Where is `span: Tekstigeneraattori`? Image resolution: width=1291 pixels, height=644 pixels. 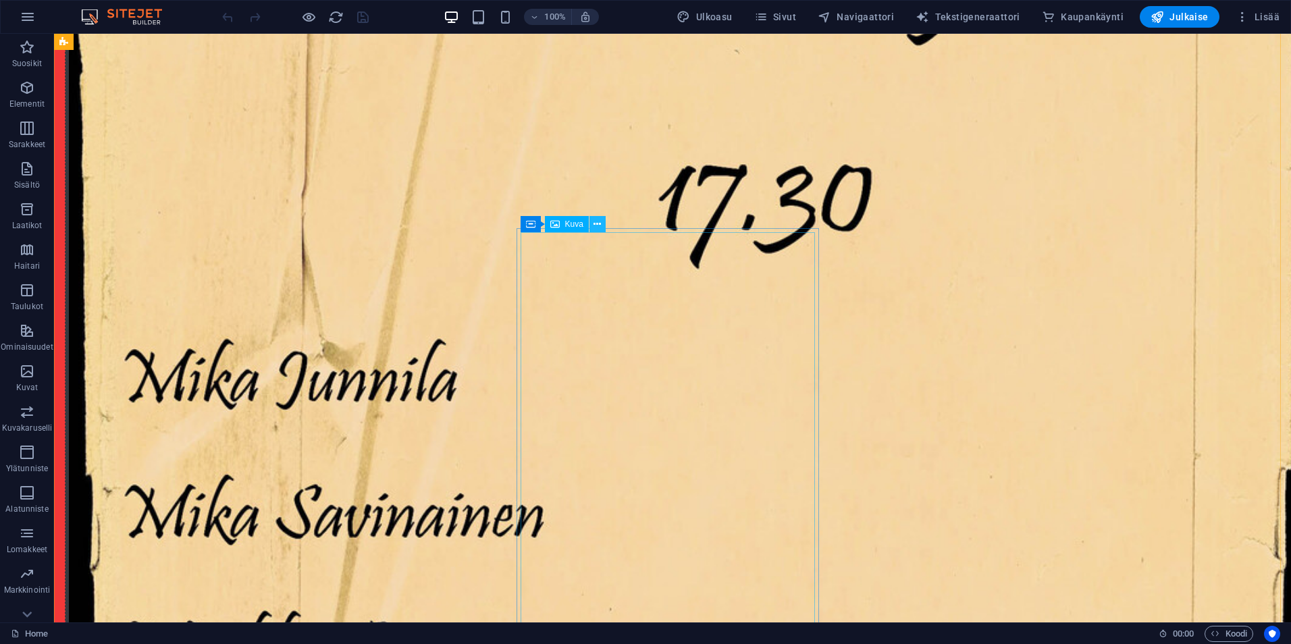
span: Tekstigeneraattori is located at coordinates (968, 17).